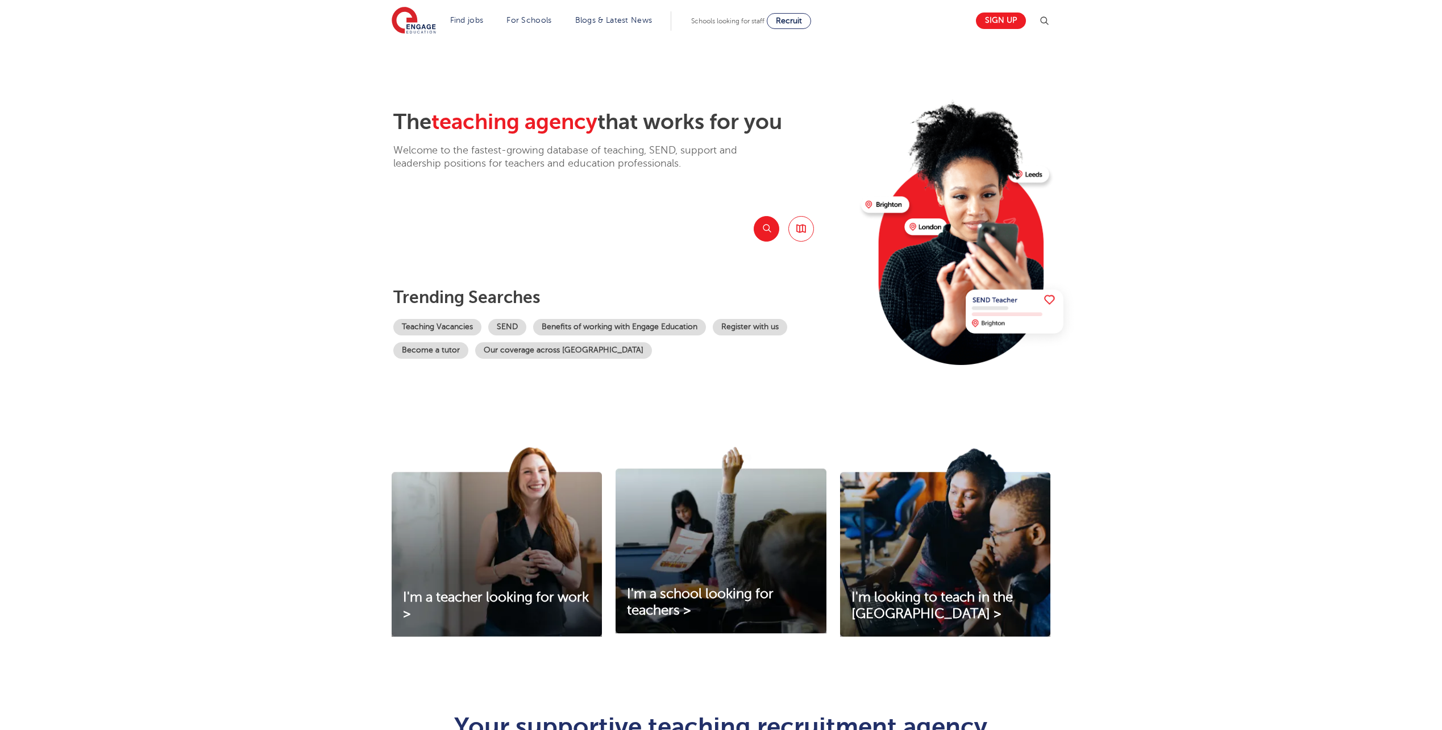  I want to click on a: For Schools, so click(529, 20).